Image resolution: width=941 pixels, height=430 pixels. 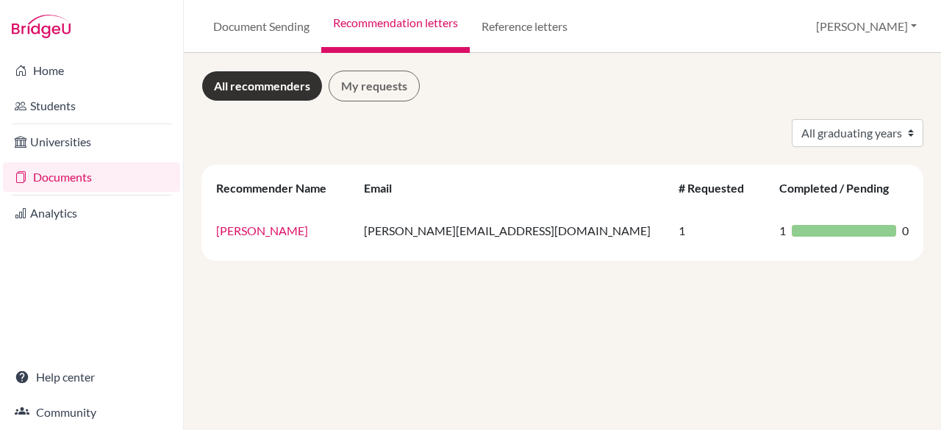 I want to click on td: 1, so click(x=720, y=230).